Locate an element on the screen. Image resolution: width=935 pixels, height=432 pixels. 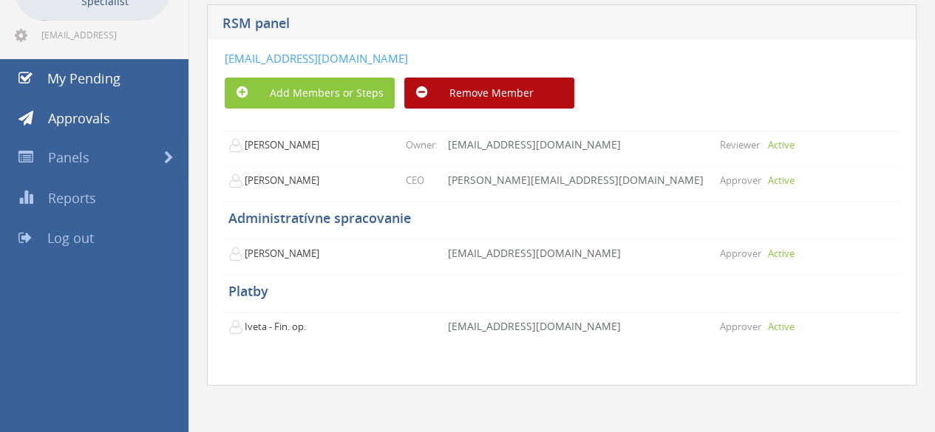
button: Remove Member is located at coordinates (489, 93).